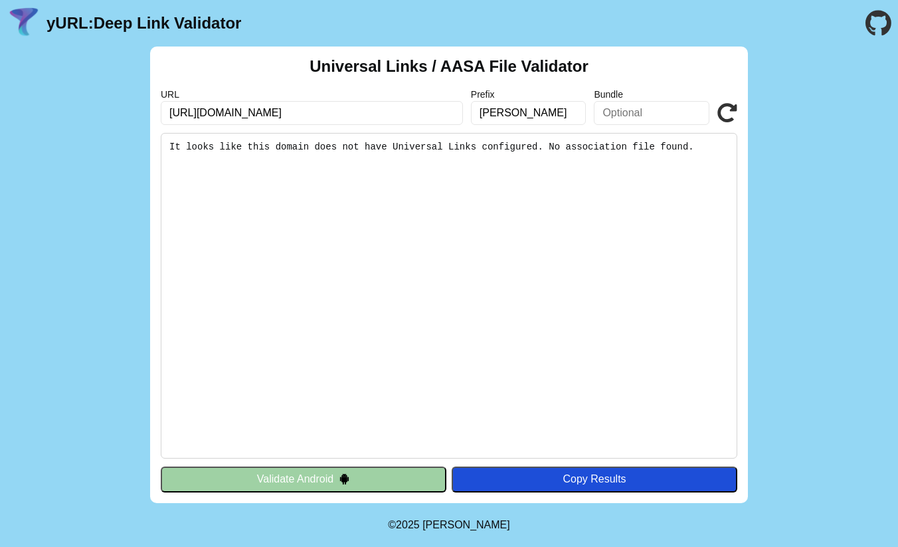  Describe the element at coordinates (408, 524) in the screenshot. I see `span: 2025` at that location.